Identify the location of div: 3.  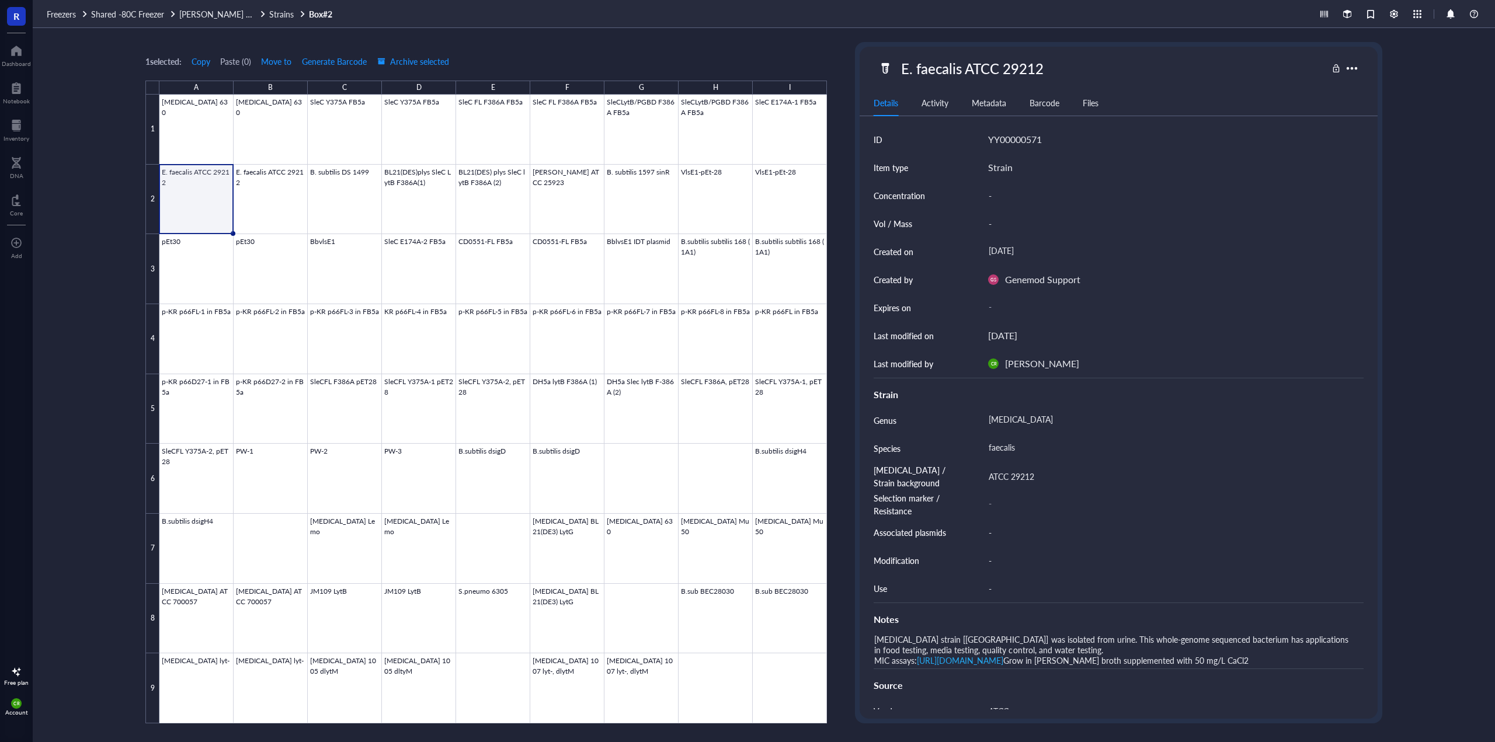
(152, 269).